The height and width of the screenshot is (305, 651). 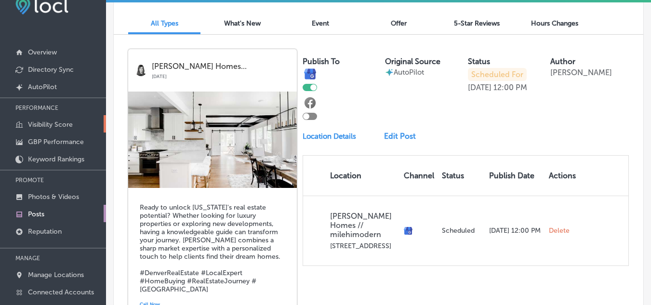 What do you see at coordinates (36, 214) in the screenshot?
I see `p: Posts` at bounding box center [36, 214].